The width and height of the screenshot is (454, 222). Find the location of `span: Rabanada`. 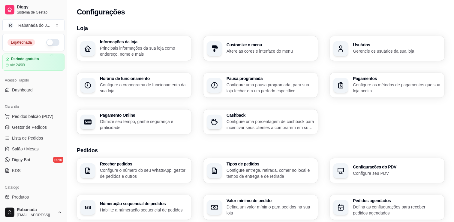

span: Rabanada is located at coordinates (36, 210).